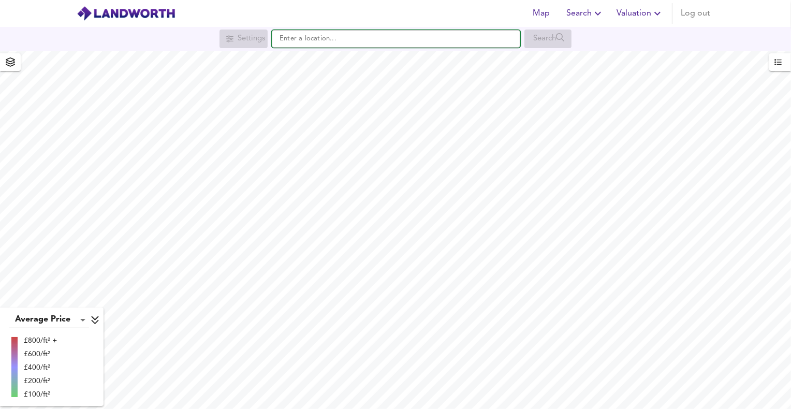 This screenshot has width=791, height=409. What do you see at coordinates (40, 394) in the screenshot?
I see `div: £100/ft²` at bounding box center [40, 394].